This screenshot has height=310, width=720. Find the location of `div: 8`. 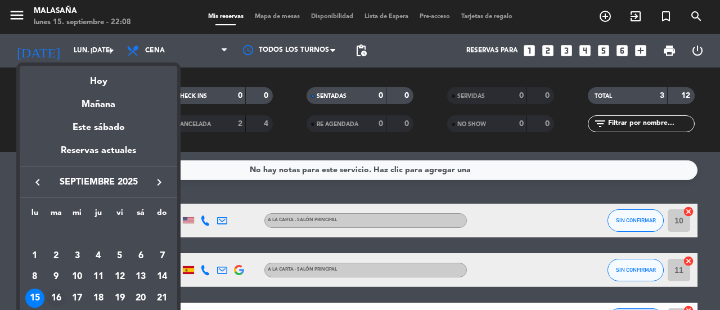

div: 8 is located at coordinates (35, 277).